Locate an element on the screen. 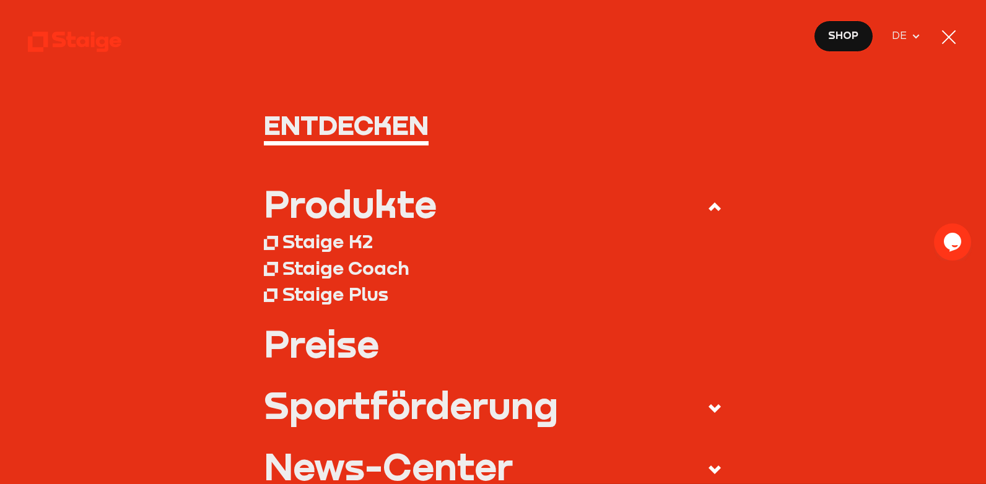 The image size is (986, 484). span: DE is located at coordinates (901, 35).